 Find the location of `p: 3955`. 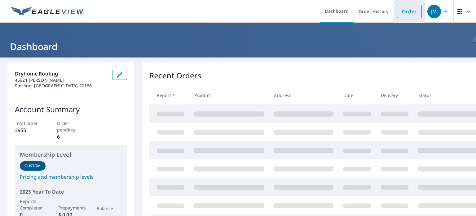

p: 3955 is located at coordinates (29, 130).